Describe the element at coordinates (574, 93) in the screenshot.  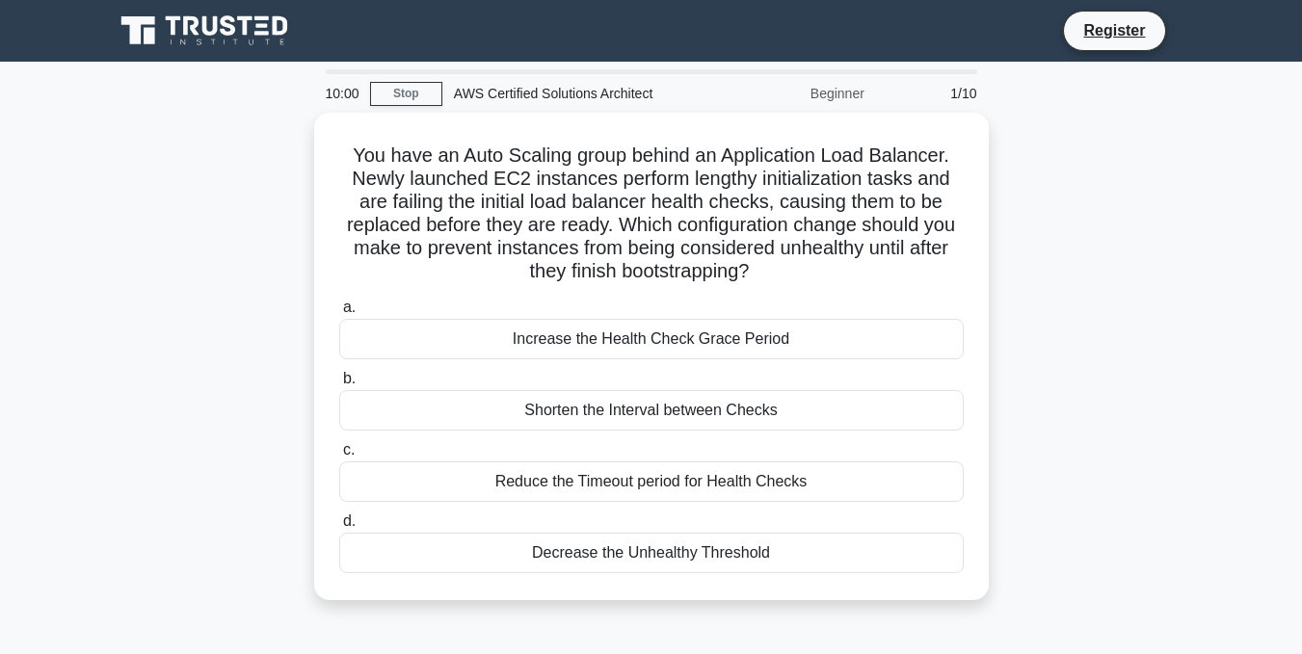
I see `div: AWS Certified Solutions Architect` at that location.